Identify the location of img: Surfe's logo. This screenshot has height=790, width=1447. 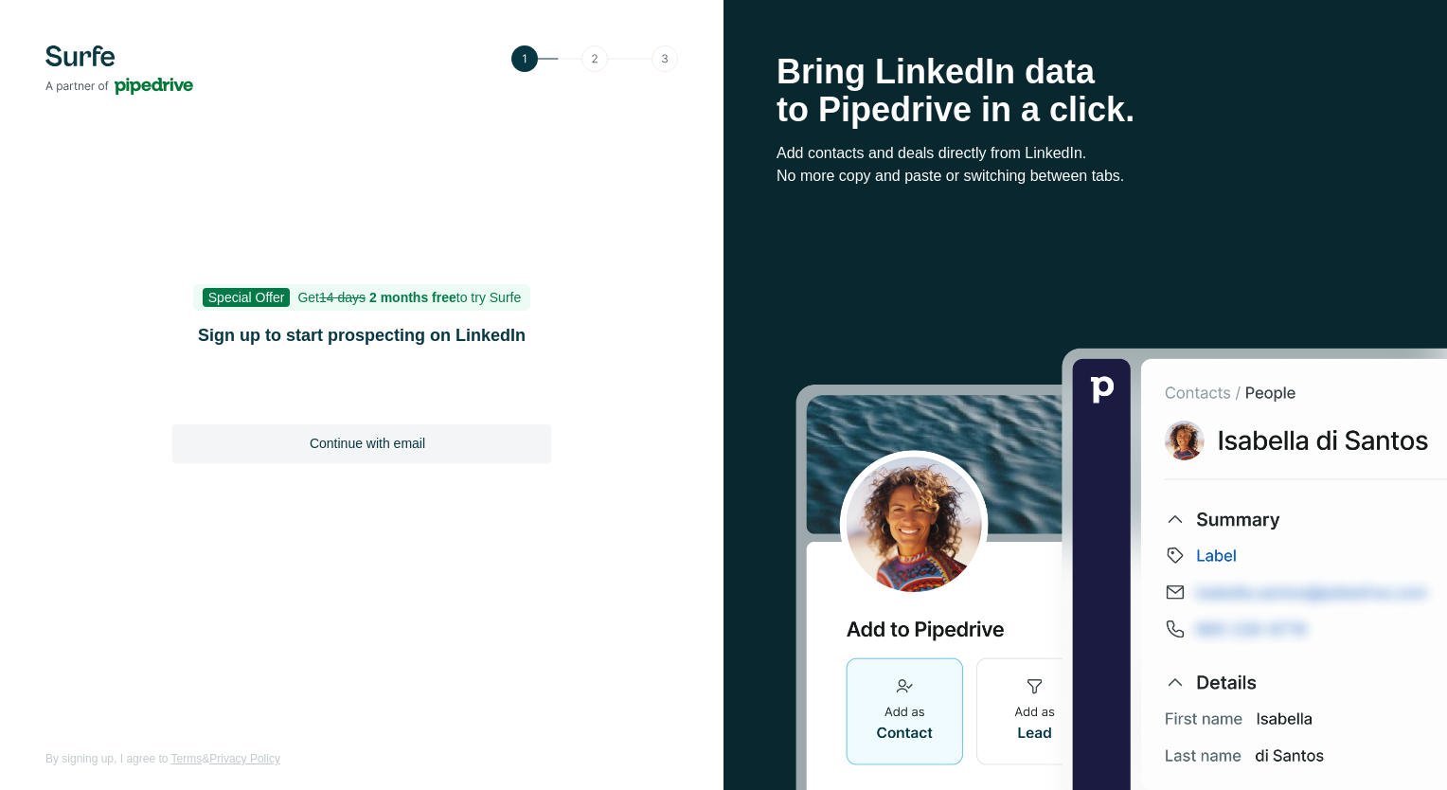
(119, 70).